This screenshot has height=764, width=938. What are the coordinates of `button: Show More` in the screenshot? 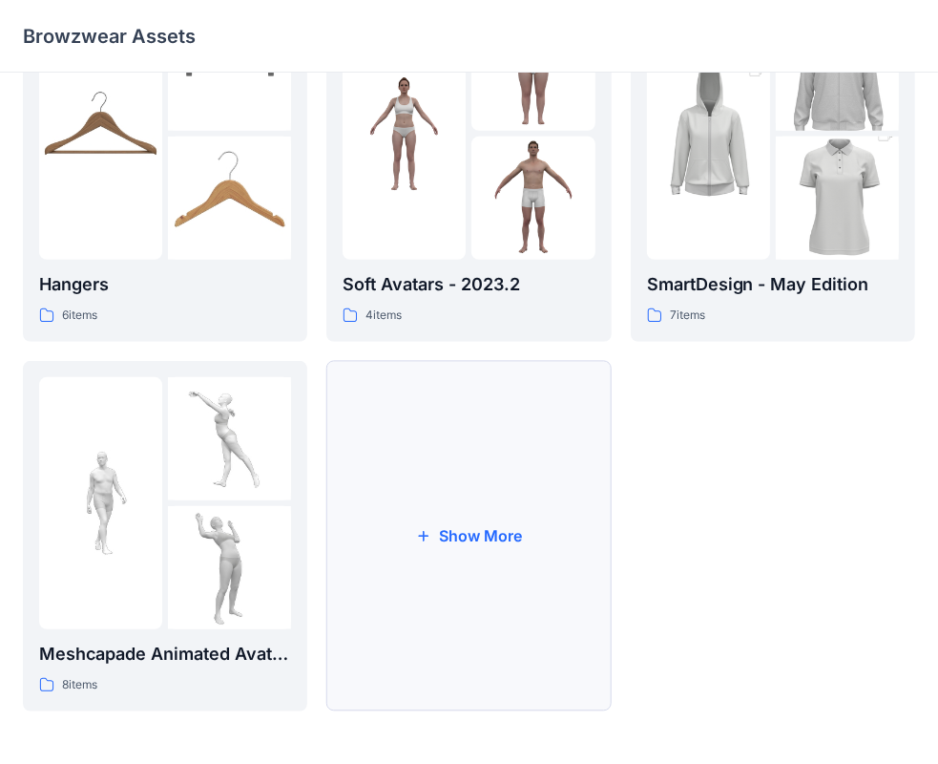 It's located at (469, 535).